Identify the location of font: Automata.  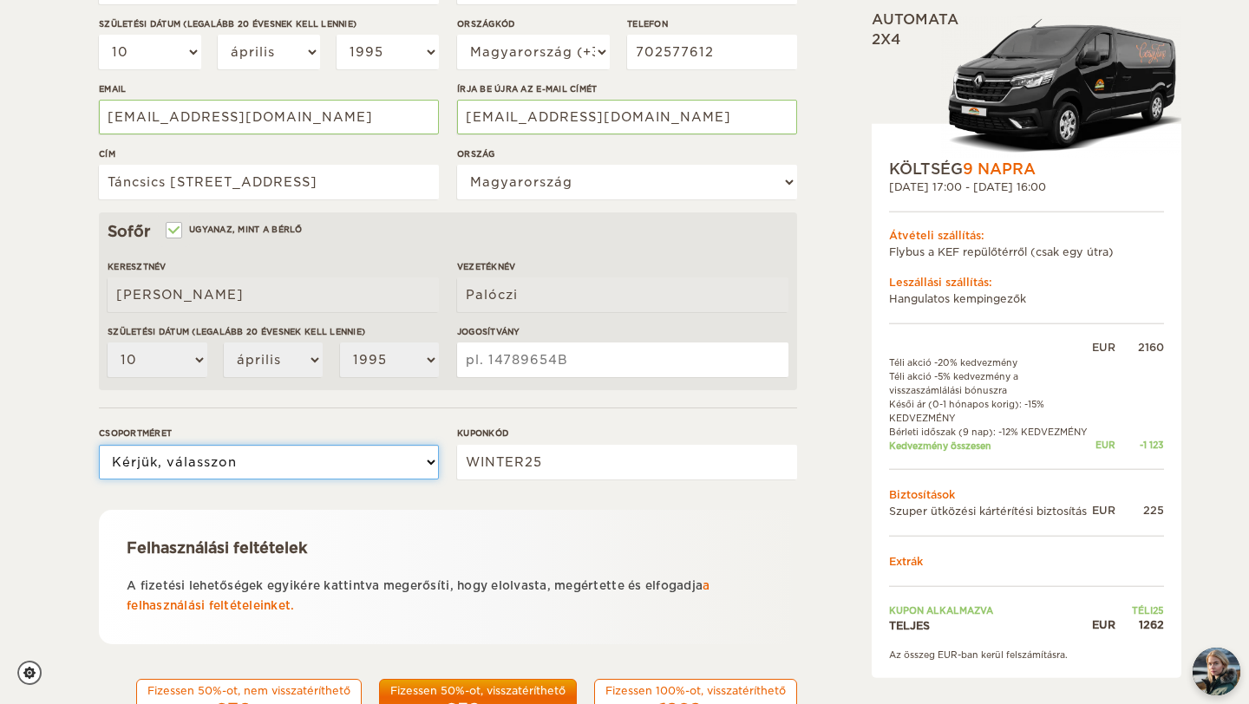
(915, 19).